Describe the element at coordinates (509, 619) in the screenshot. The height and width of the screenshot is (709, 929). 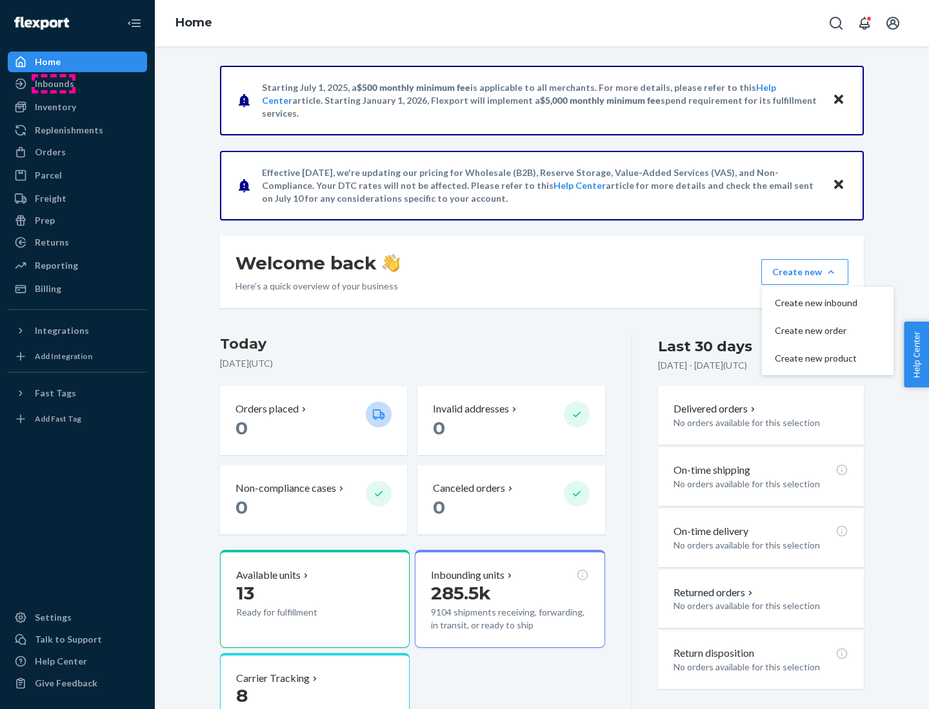
I see `p: 9104 shipments receiving, forwarding, in transit, or ready to ship` at that location.